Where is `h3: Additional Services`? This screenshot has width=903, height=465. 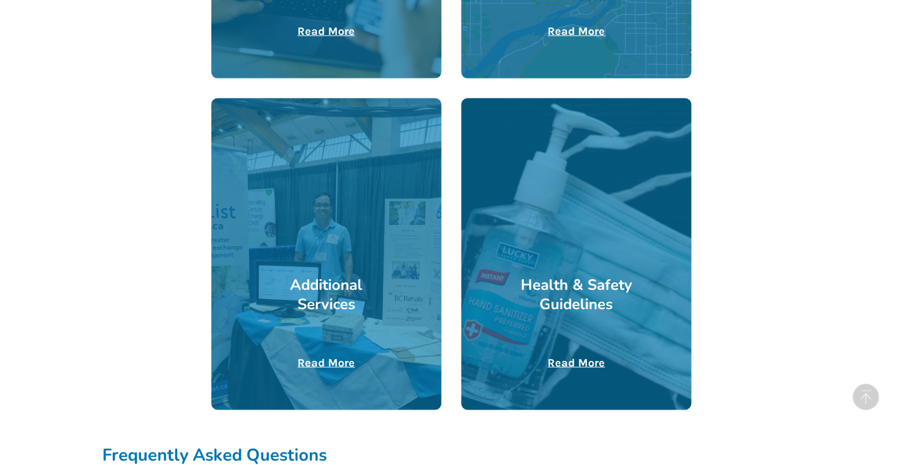 h3: Additional Services is located at coordinates (326, 295).